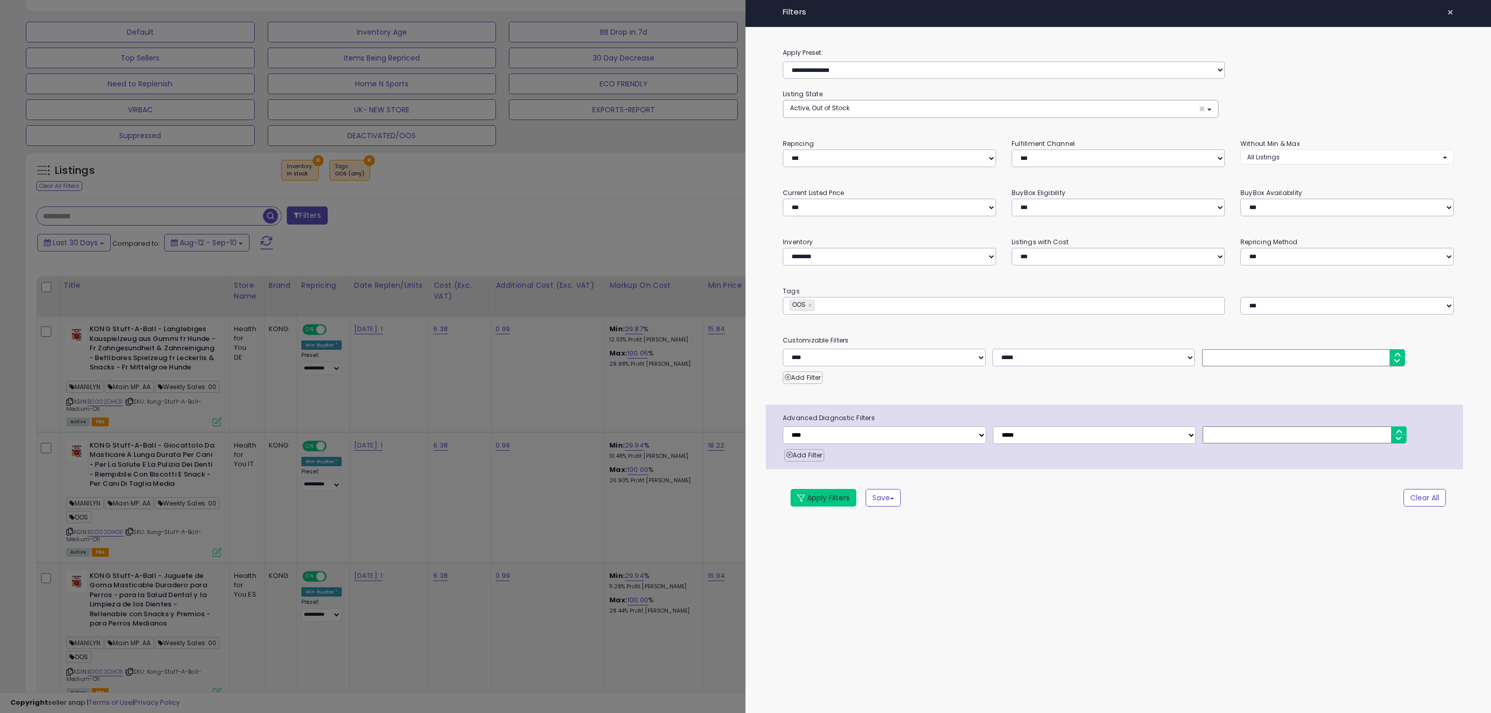 This screenshot has height=713, width=1491. I want to click on small: BuyBox Availability, so click(1271, 193).